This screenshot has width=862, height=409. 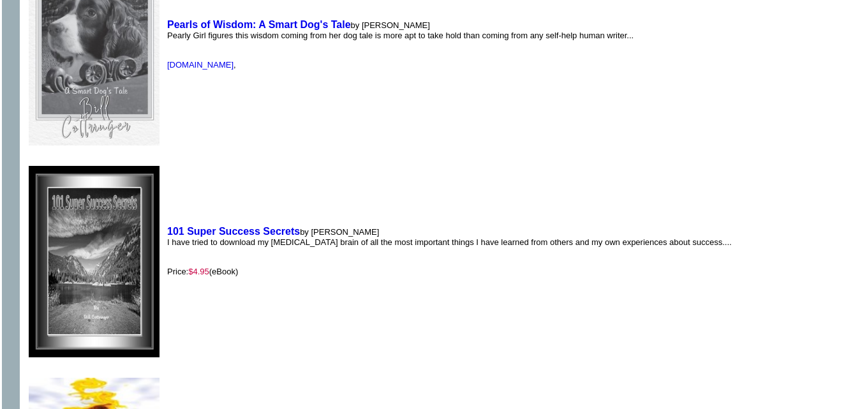 What do you see at coordinates (259, 24) in the screenshot?
I see `a: Pearls of Wisdom: A Smart Dog's Tale` at bounding box center [259, 24].